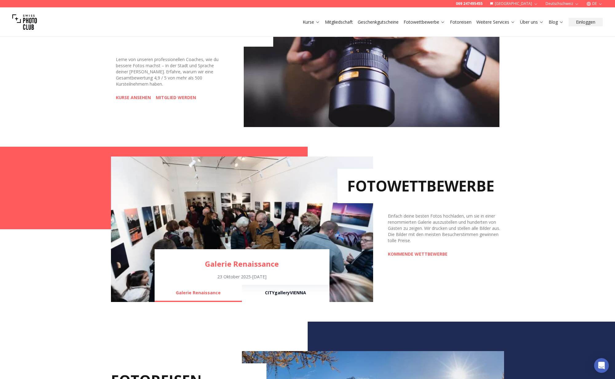 Image resolution: width=615 pixels, height=379 pixels. I want to click on a: KURSE ANSEHEN, so click(133, 98).